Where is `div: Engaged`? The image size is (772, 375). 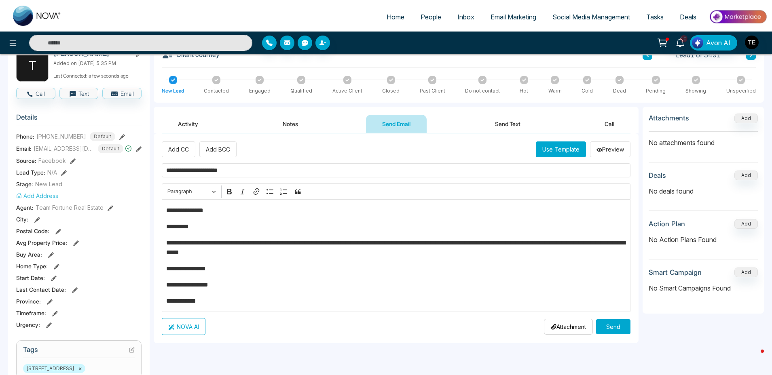 div: Engaged is located at coordinates (260, 91).